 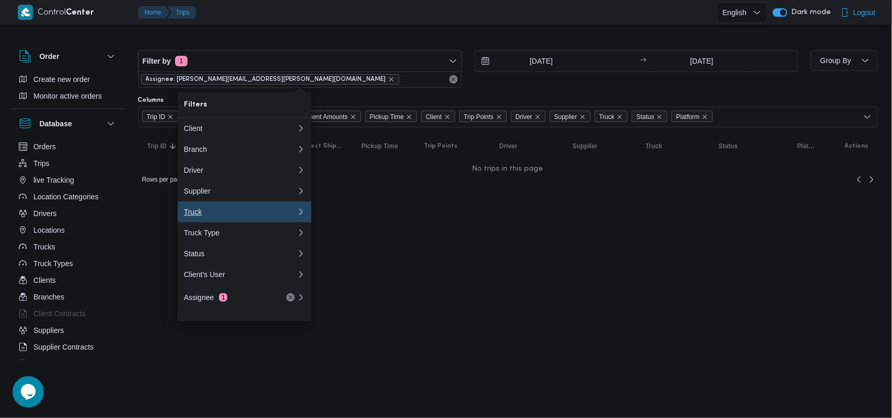 I want to click on button: remove selected entity, so click(x=391, y=79).